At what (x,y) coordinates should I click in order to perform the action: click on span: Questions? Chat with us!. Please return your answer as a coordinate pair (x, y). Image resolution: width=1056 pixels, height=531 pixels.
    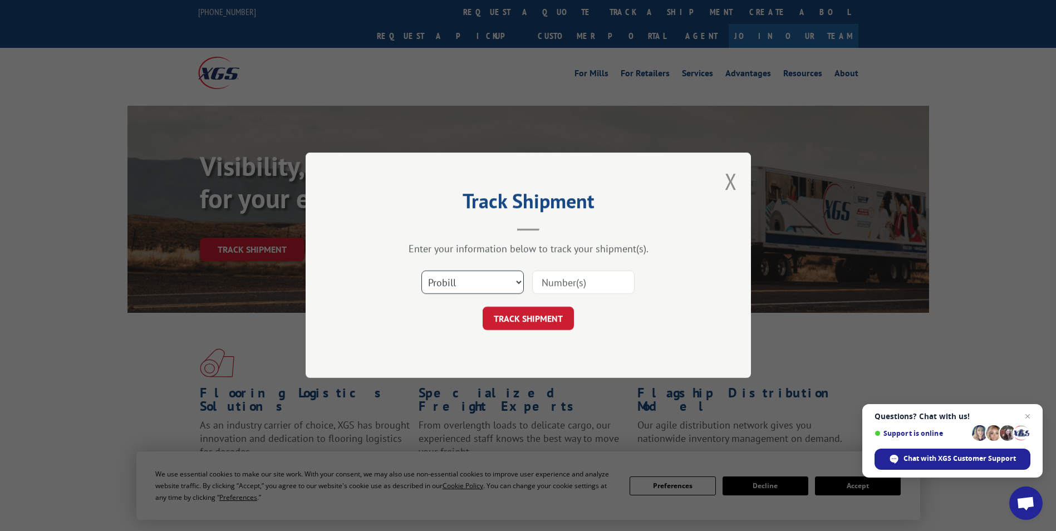
    Looking at the image, I should click on (953, 417).